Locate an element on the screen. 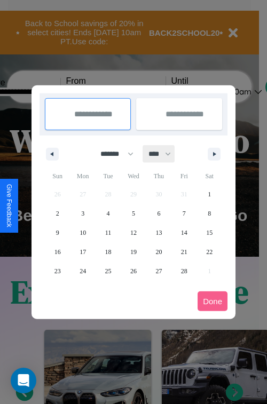  button: 6 is located at coordinates (158, 213).